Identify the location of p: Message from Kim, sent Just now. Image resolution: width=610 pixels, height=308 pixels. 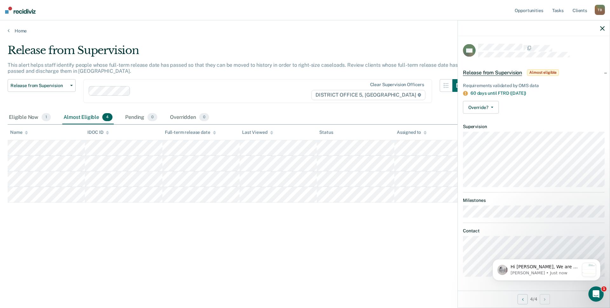
(62, 27).